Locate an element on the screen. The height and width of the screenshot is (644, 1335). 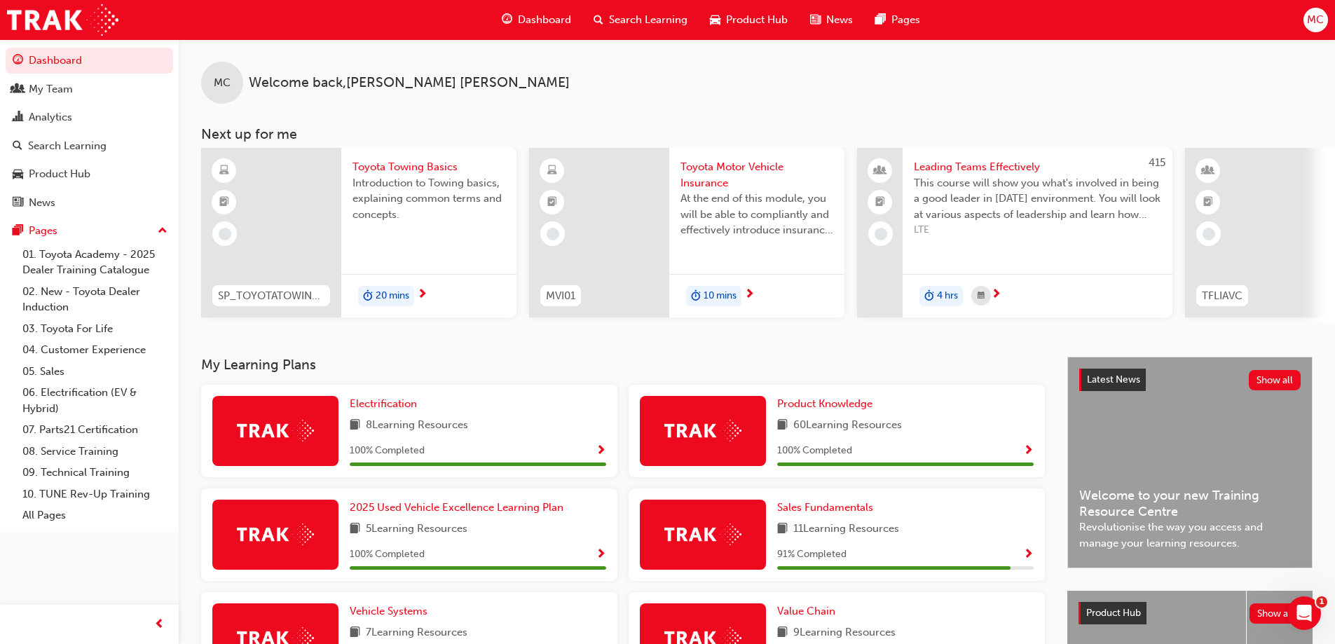
a: 415Leading Teams EffectivelyThis course will show you what's involved in being a good leader in [... is located at coordinates (1015, 233).